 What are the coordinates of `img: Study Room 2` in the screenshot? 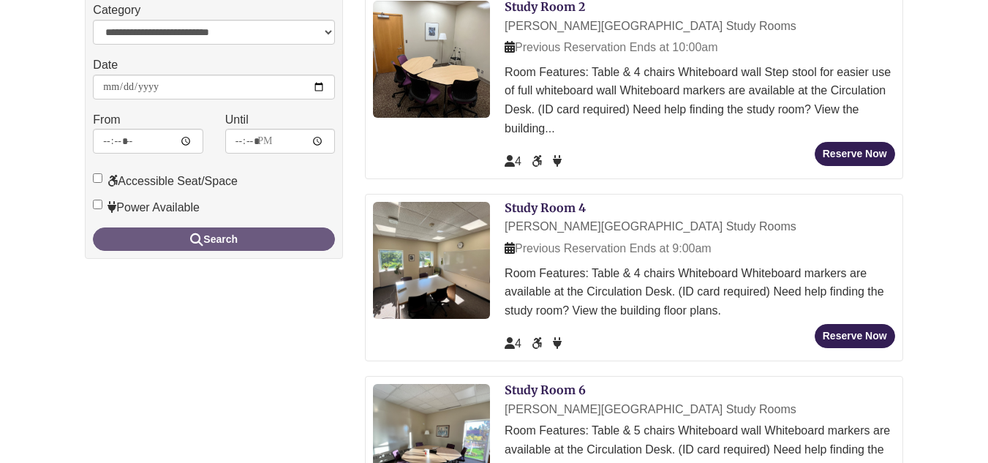 It's located at (431, 59).